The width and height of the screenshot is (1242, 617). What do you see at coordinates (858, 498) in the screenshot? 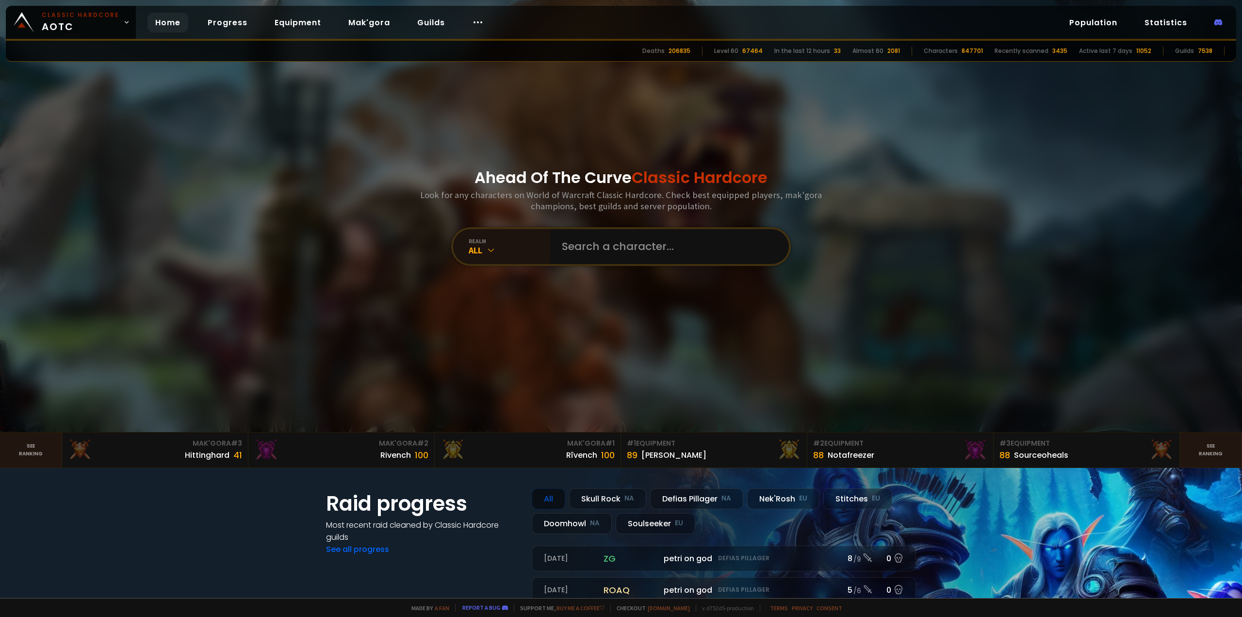
I see `div: Stitches` at bounding box center [858, 498].